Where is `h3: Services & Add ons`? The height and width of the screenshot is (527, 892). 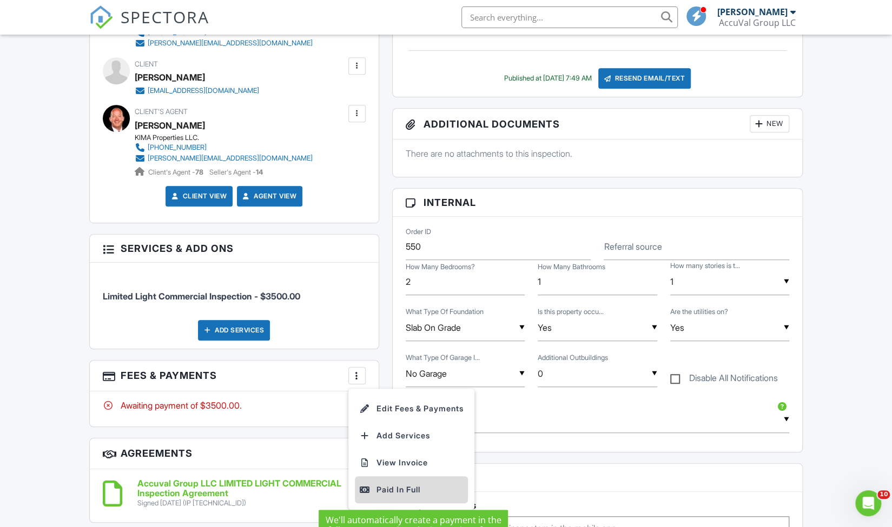 h3: Services & Add ons is located at coordinates (234, 249).